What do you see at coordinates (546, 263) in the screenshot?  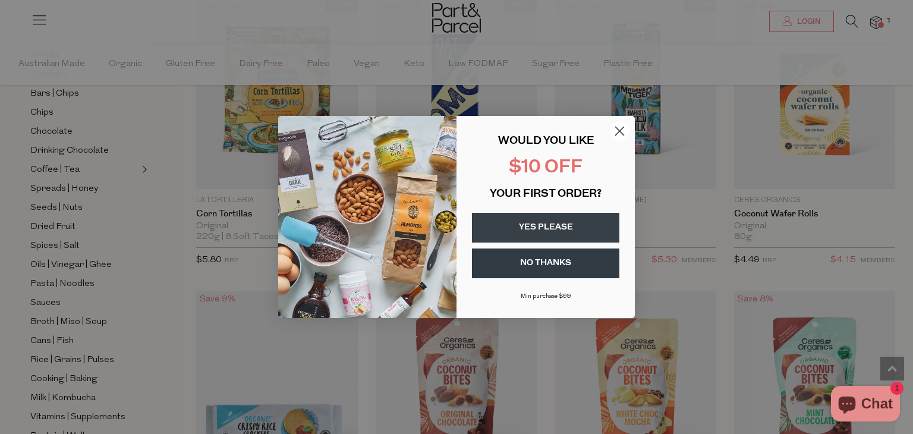 I see `button: NO THANKS` at bounding box center [546, 263].